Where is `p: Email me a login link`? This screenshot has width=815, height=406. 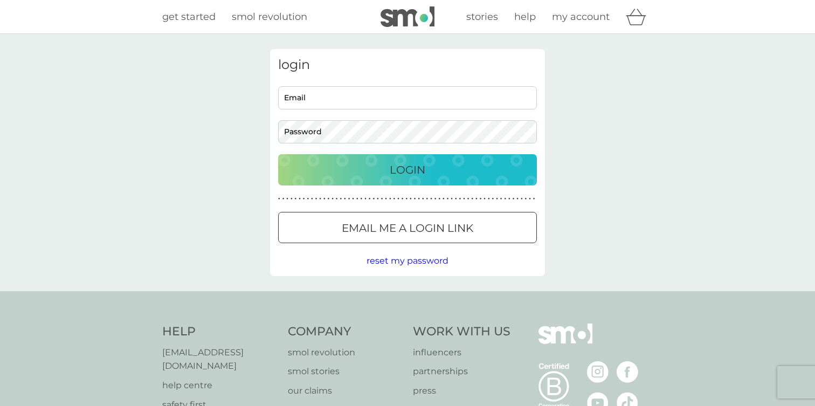
p: Email me a login link is located at coordinates (408, 228).